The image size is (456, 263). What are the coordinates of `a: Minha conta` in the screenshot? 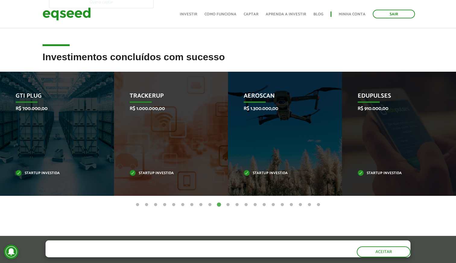 It's located at (352, 14).